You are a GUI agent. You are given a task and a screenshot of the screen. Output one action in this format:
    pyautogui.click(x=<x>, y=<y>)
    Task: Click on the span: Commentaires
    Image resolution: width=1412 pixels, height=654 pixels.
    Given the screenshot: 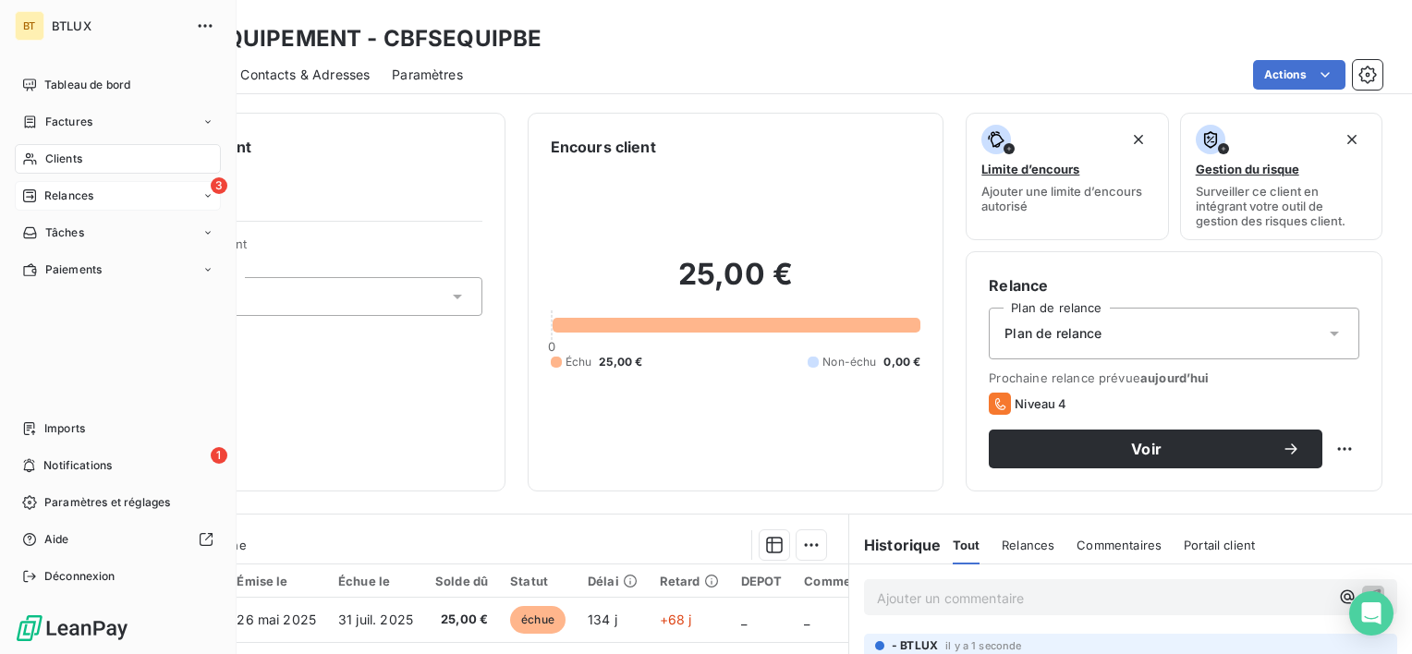 What is the action you would take?
    pyautogui.click(x=1119, y=545)
    